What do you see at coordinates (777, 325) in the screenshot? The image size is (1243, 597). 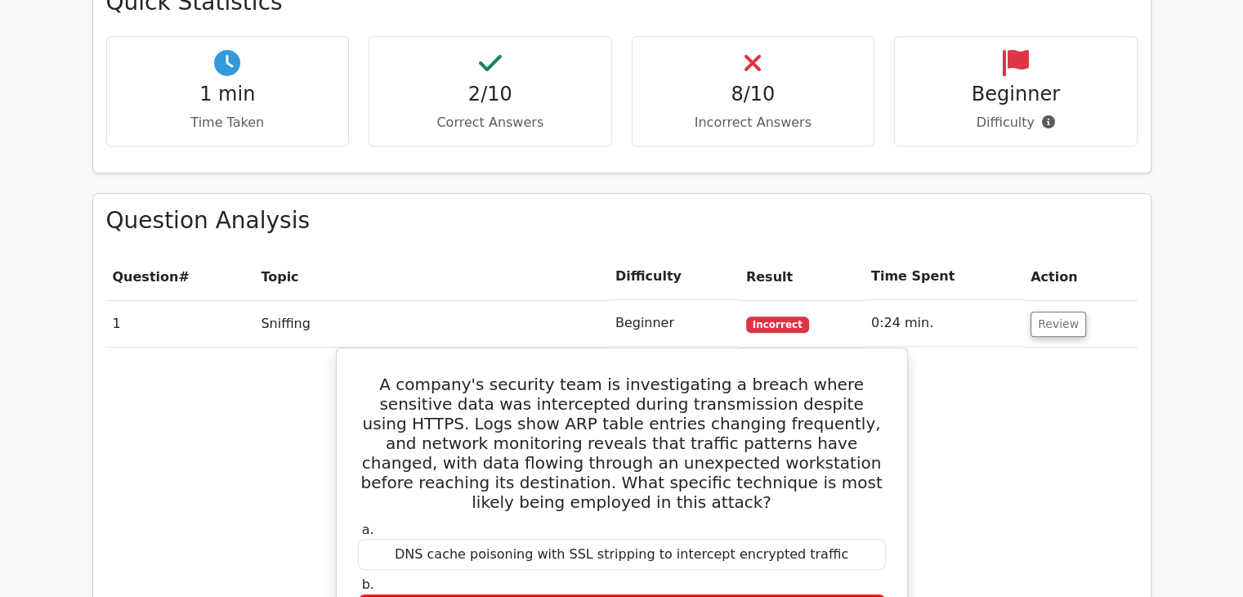 I see `span: Incorrect` at bounding box center [777, 325].